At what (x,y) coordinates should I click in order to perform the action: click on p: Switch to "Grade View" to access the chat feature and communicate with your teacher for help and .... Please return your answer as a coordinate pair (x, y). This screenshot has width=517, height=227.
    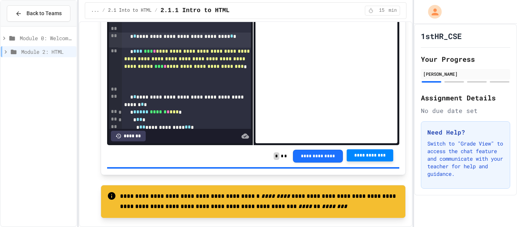
    Looking at the image, I should click on (465, 158).